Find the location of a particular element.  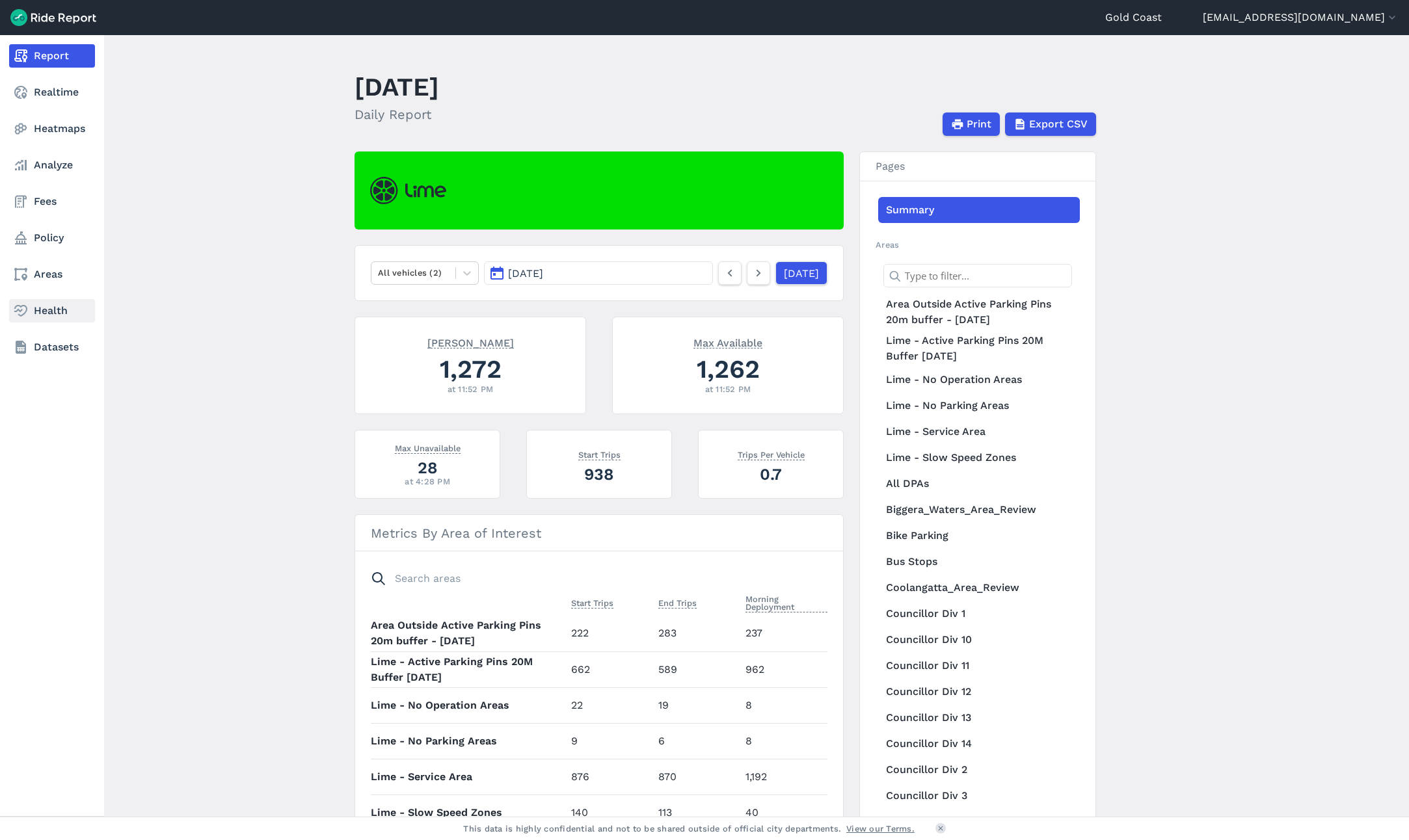

td: 662 is located at coordinates (609, 669).